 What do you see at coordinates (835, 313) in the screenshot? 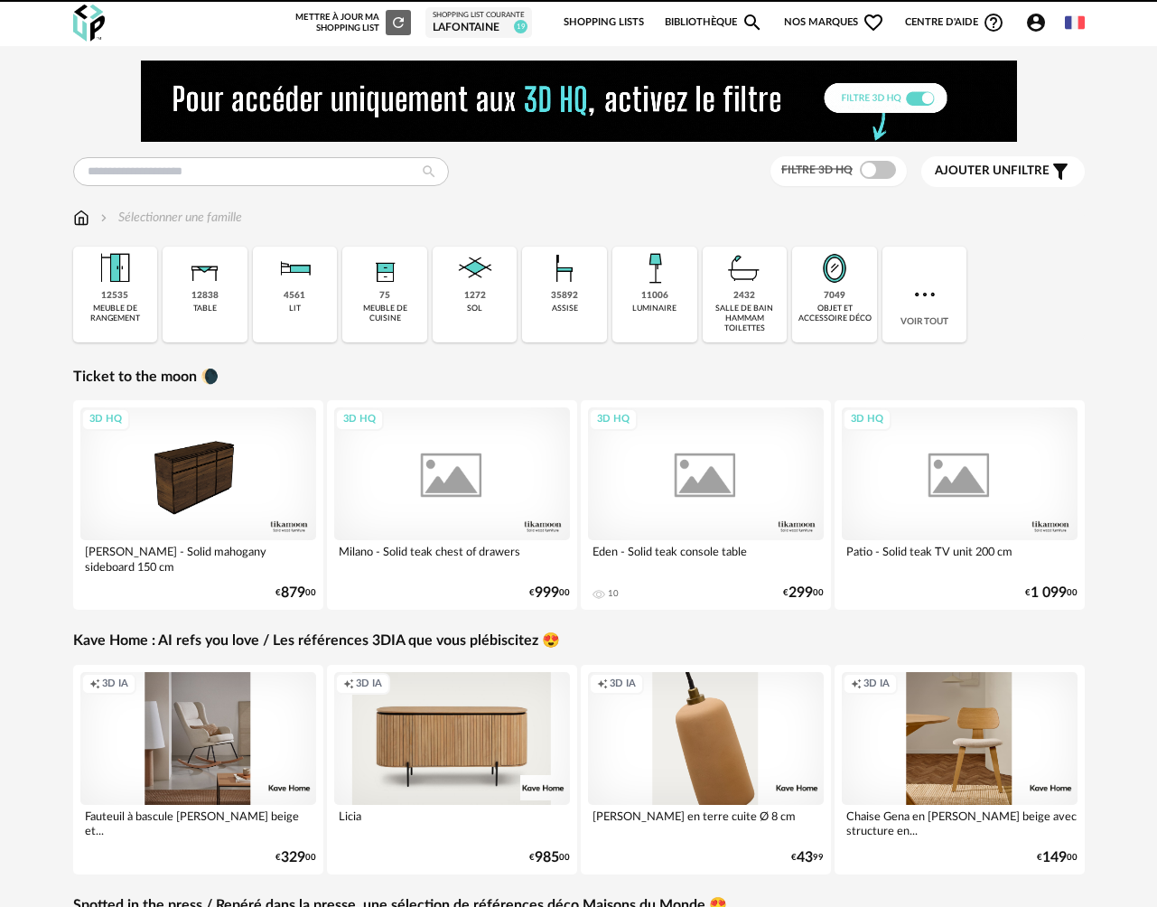
I see `div: objet et accessoire déco` at bounding box center [835, 313].